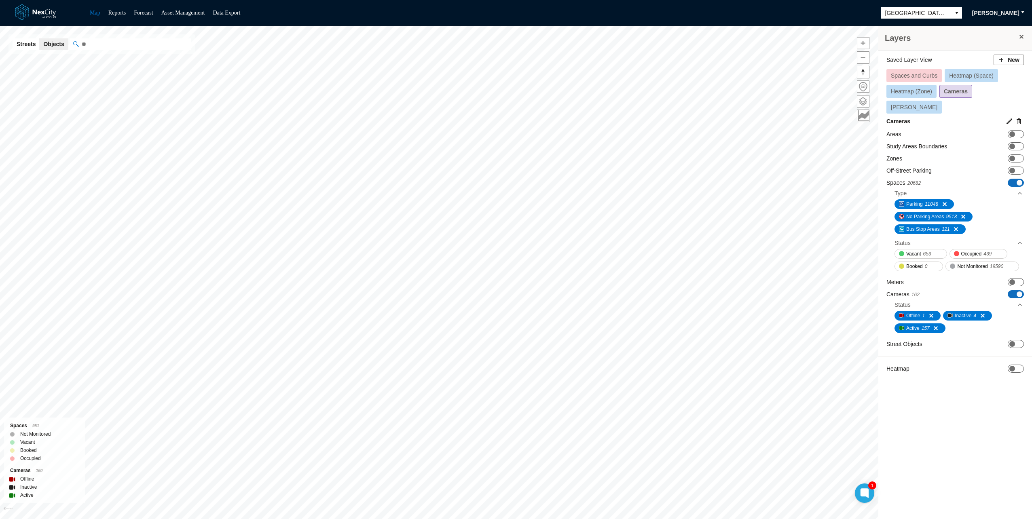 This screenshot has width=1032, height=519. What do you see at coordinates (933, 217) in the screenshot?
I see `button: No Parking Areas9513` at bounding box center [933, 217].